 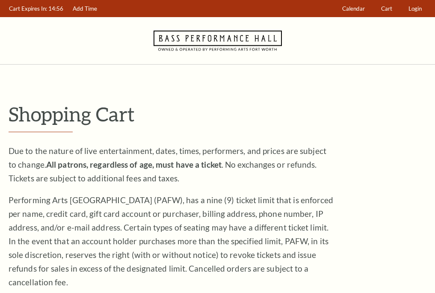 I want to click on span: Cart Expires In:, so click(x=28, y=9).